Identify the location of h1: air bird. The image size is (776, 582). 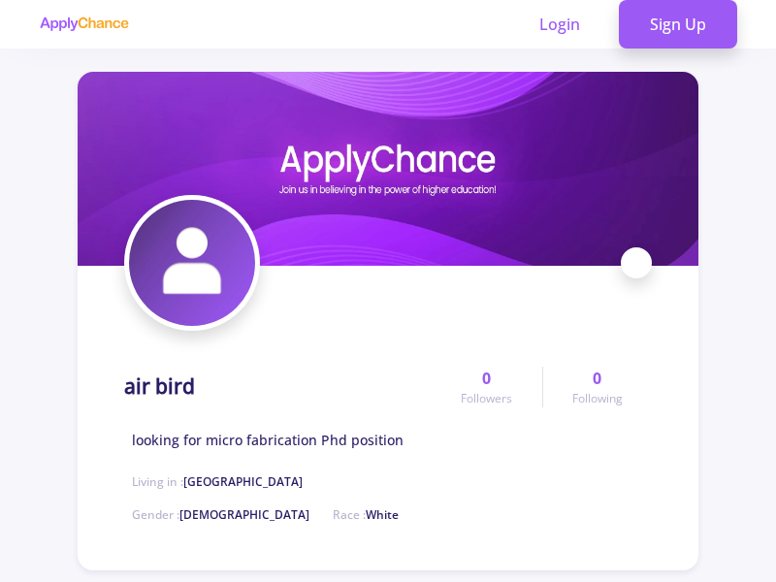
(159, 386).